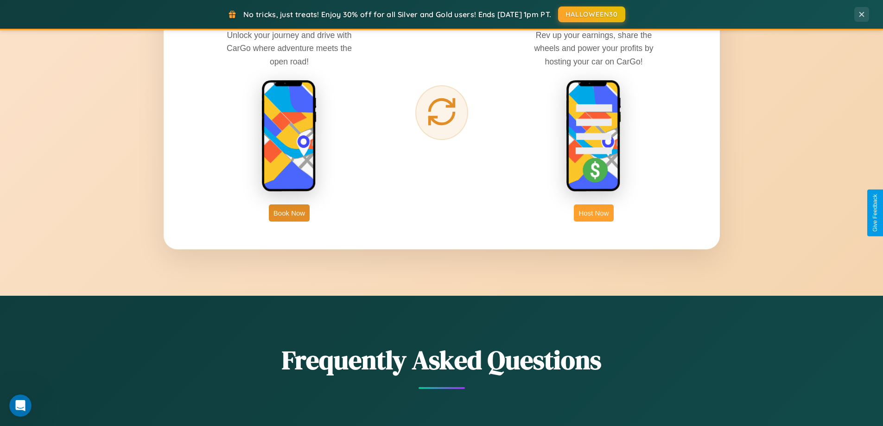 The width and height of the screenshot is (883, 426). Describe the element at coordinates (592, 14) in the screenshot. I see `button: HALLOWEEN30` at that location.